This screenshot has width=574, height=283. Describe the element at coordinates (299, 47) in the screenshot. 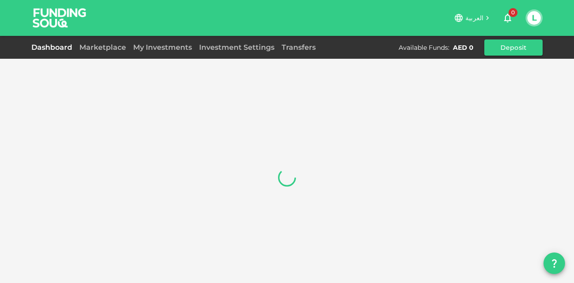

I see `a: Transfers` at that location.